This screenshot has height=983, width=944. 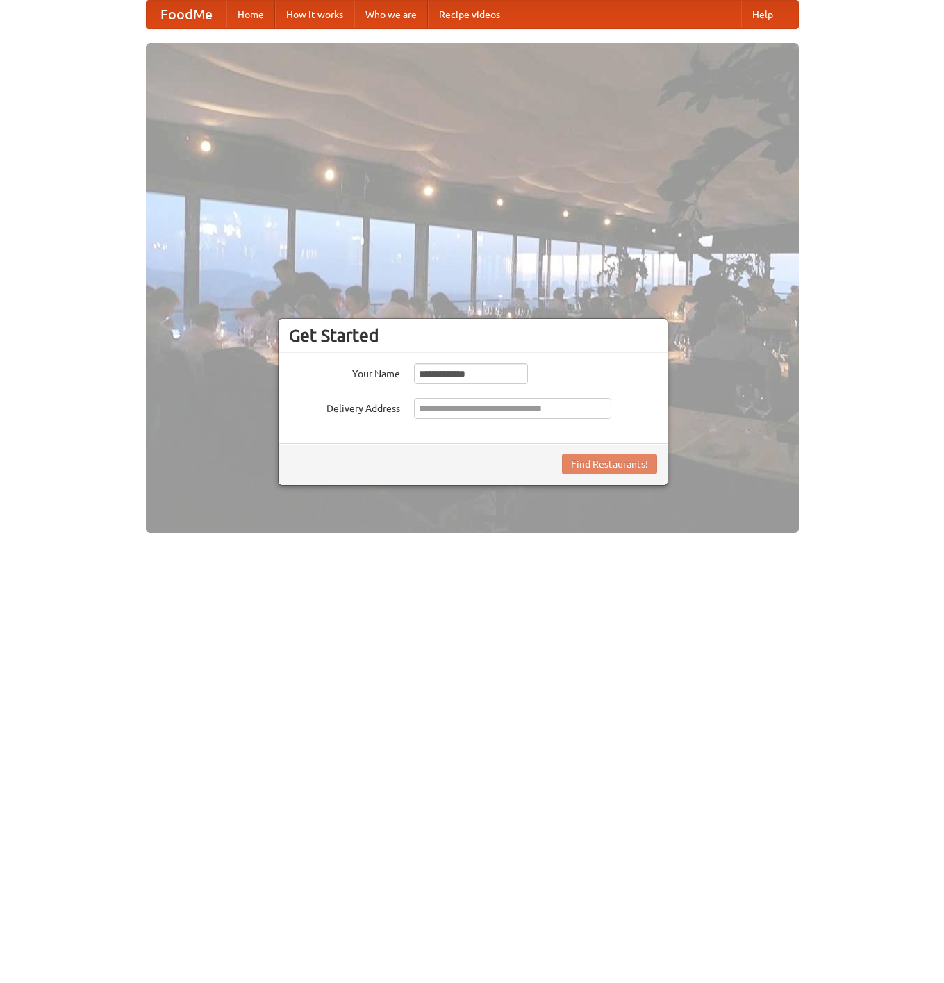 I want to click on a: Who we are, so click(x=391, y=15).